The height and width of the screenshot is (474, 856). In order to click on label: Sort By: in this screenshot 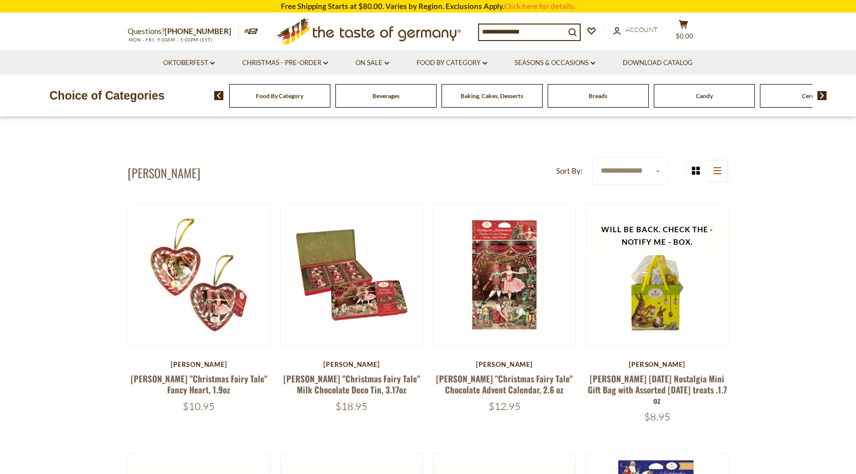, I will do `click(569, 171)`.